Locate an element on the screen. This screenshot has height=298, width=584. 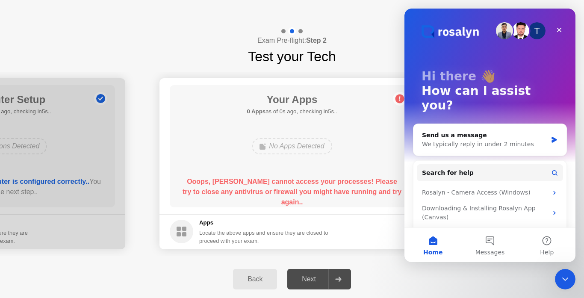
div: Send us a messageWe typically reply in under 2 minutes is located at coordinates (85, 131).